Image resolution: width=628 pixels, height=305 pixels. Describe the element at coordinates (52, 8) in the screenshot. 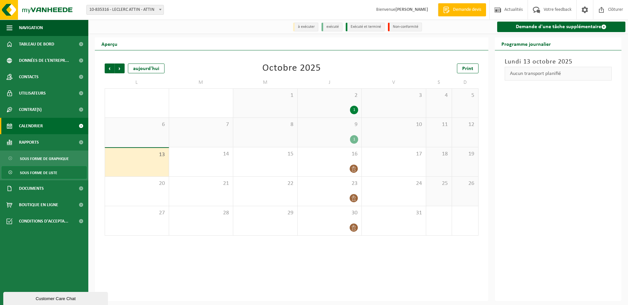

I see `div: Customer Care Chat` at that location.